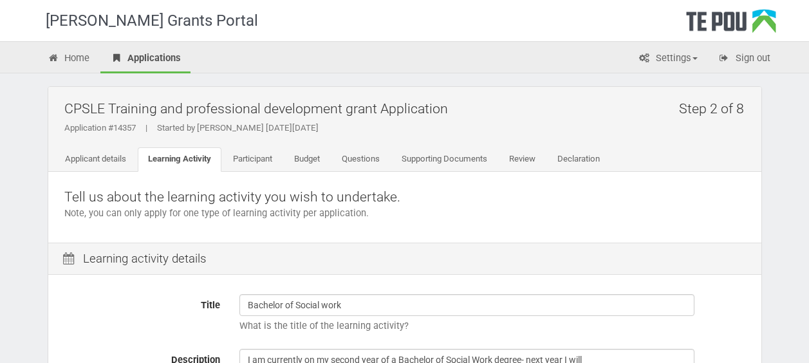  What do you see at coordinates (69, 59) in the screenshot?
I see `a: Home` at bounding box center [69, 59].